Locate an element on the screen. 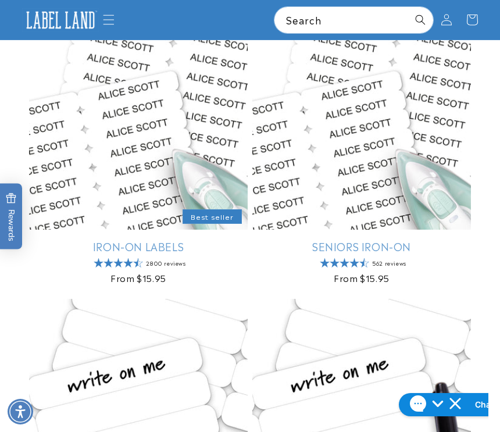  img: Label Land is located at coordinates (60, 20).